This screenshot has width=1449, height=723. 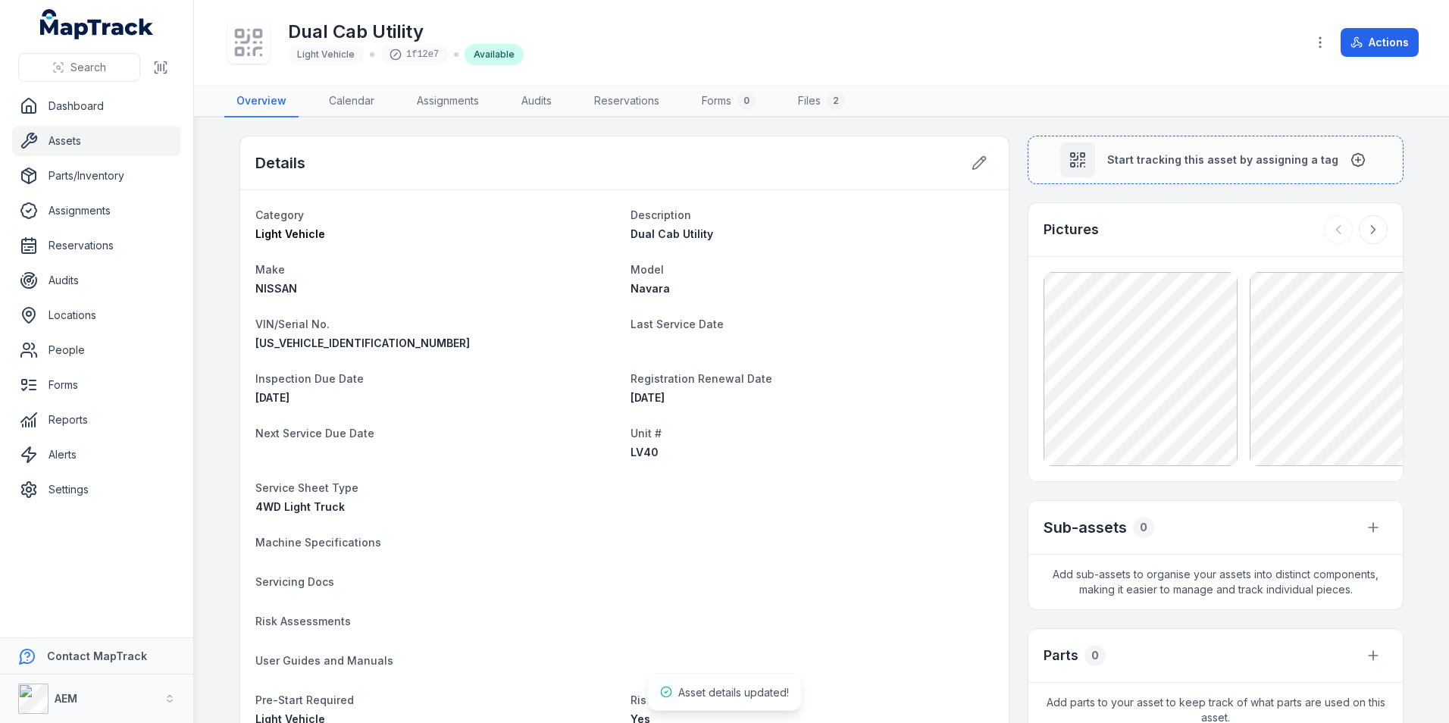 I want to click on span: User Guides and Manuals, so click(x=324, y=660).